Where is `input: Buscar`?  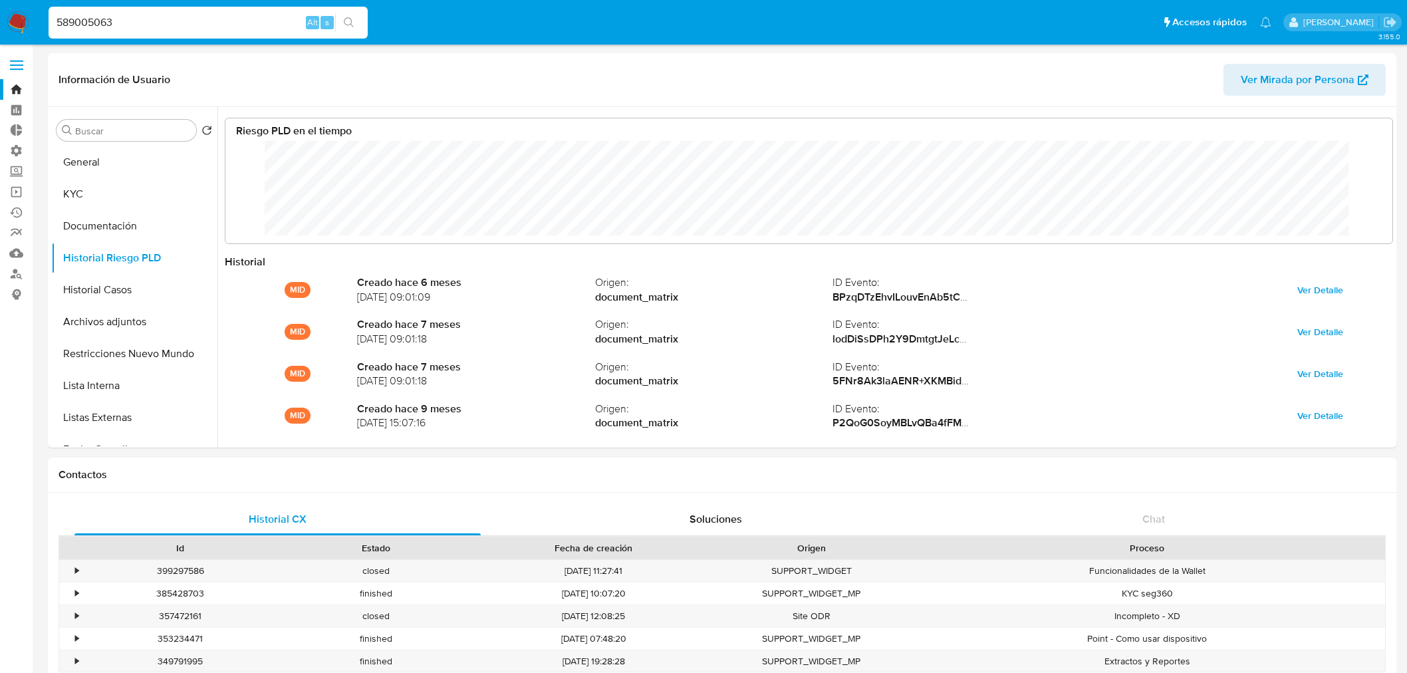
input: Buscar is located at coordinates (133, 131).